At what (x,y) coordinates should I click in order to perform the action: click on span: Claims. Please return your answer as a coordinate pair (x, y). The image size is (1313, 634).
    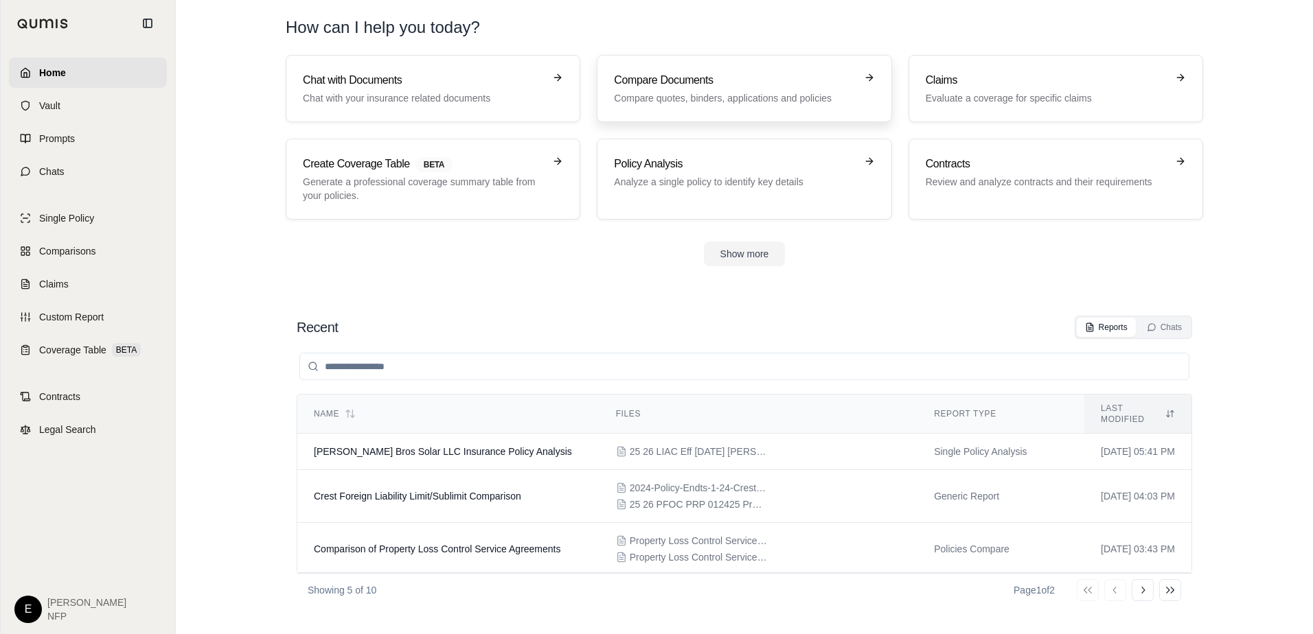
    Looking at the image, I should click on (54, 284).